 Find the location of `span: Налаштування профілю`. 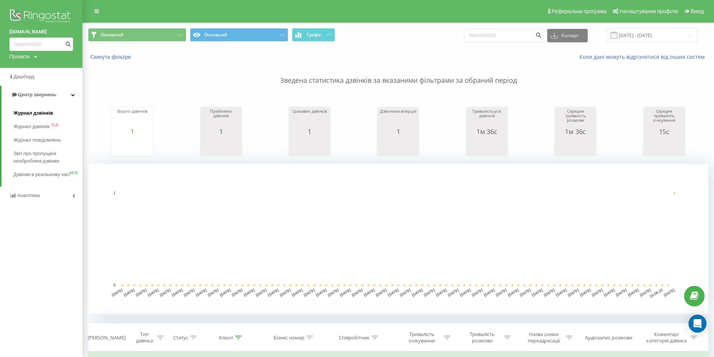

span: Налаштування профілю is located at coordinates (649, 11).